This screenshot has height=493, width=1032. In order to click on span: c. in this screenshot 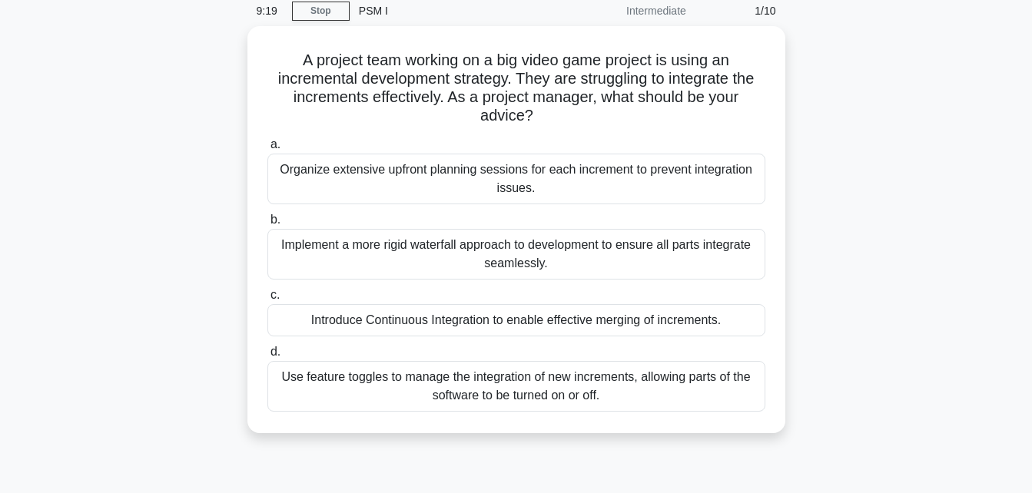, I will do `click(275, 294)`.